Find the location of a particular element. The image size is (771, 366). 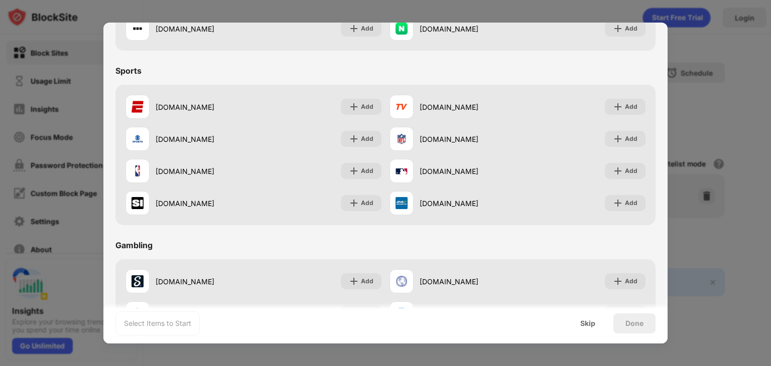

div: Done is located at coordinates (634, 324).